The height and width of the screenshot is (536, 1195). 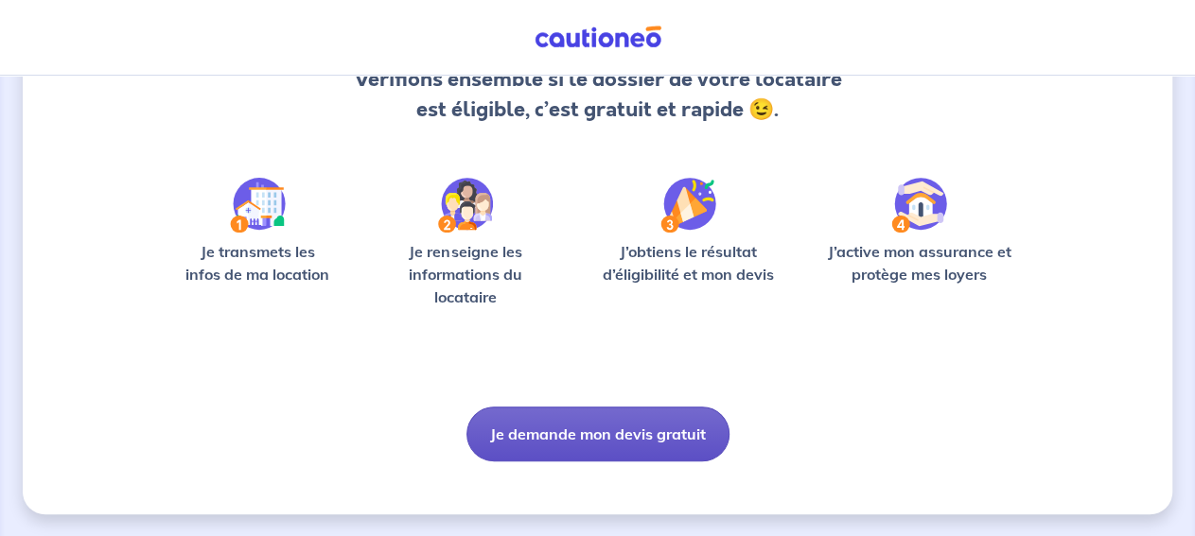 What do you see at coordinates (919, 263) in the screenshot?
I see `p: J’active mon assurance et protège mes loyers` at bounding box center [919, 263].